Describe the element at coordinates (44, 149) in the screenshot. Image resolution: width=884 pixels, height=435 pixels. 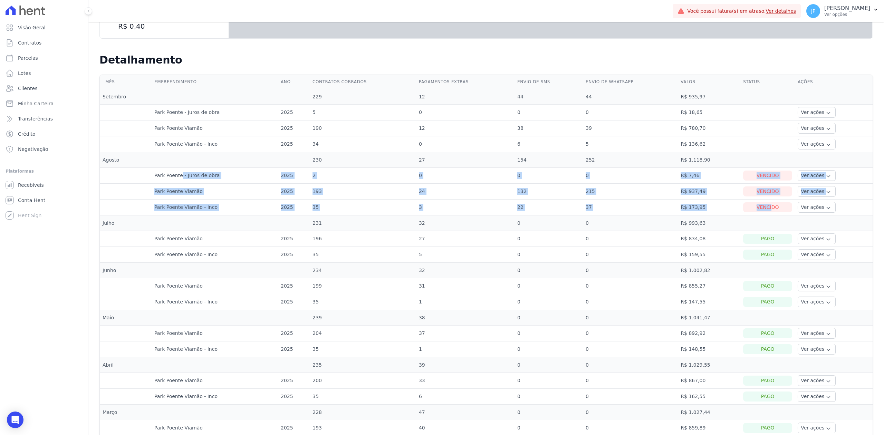
I see `a: Negativação` at that location.